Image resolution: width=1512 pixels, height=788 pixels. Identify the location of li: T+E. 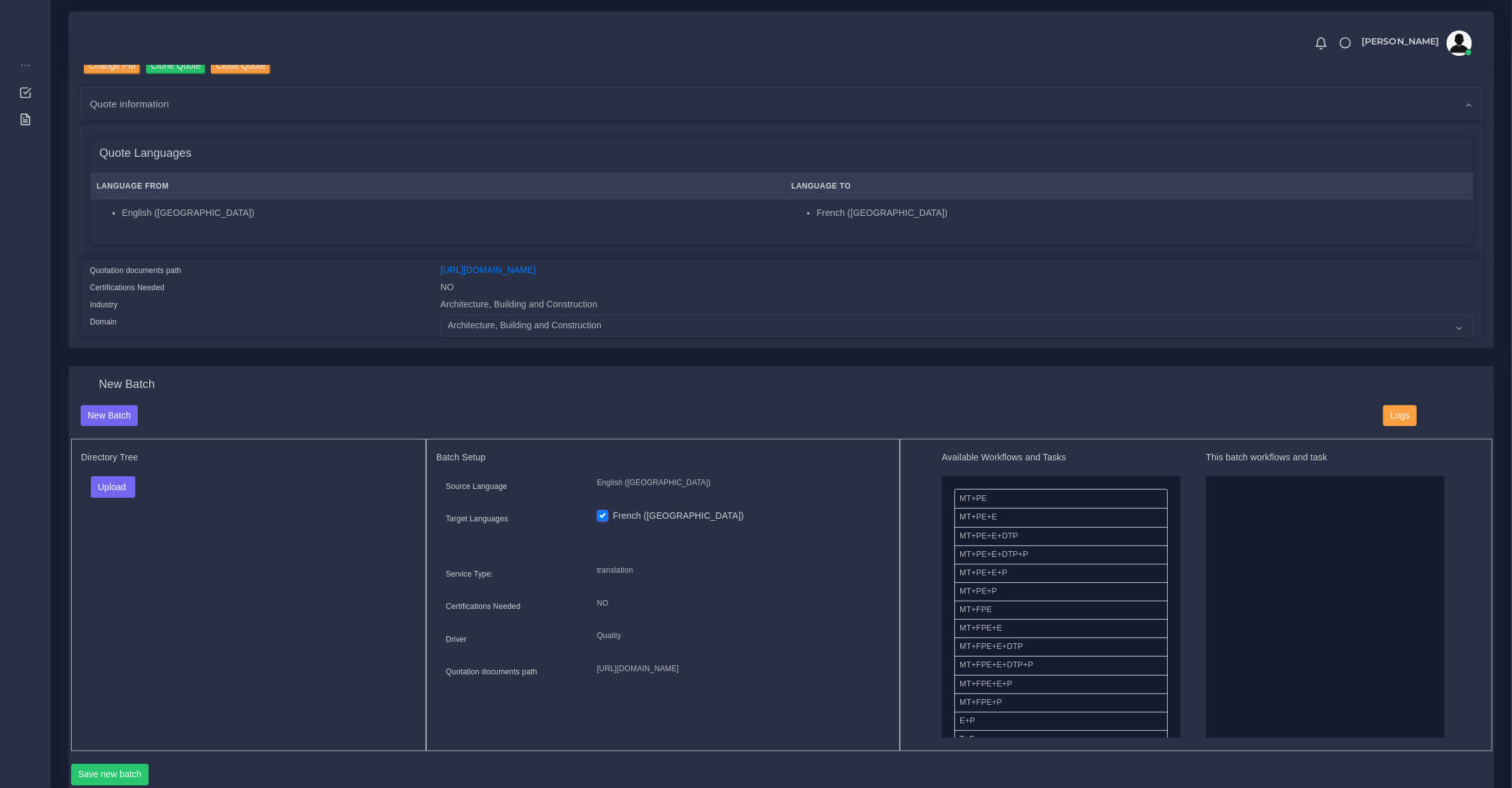
(1061, 739).